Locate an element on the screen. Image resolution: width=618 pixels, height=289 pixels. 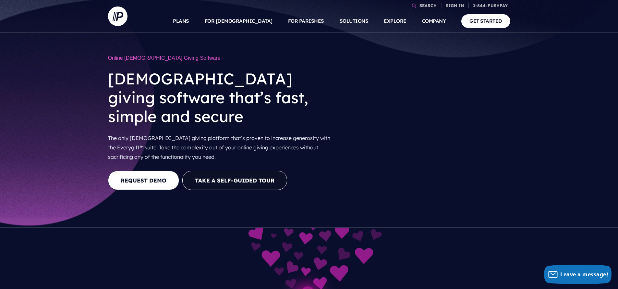
a: COMPANY is located at coordinates (434, 21).